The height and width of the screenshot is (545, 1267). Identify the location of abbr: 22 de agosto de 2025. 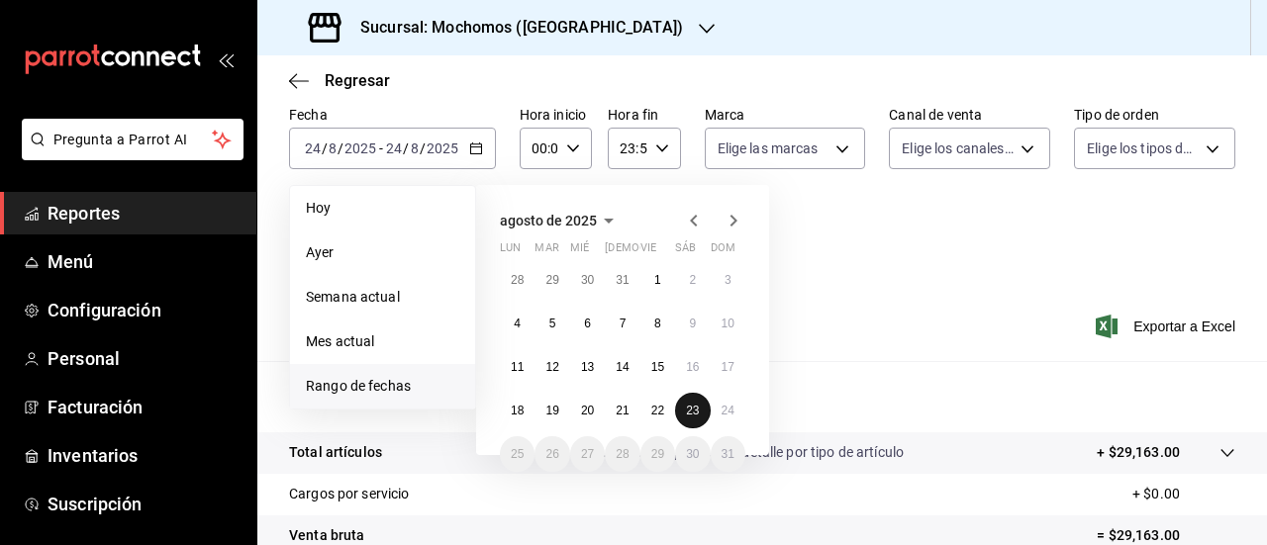
(657, 411).